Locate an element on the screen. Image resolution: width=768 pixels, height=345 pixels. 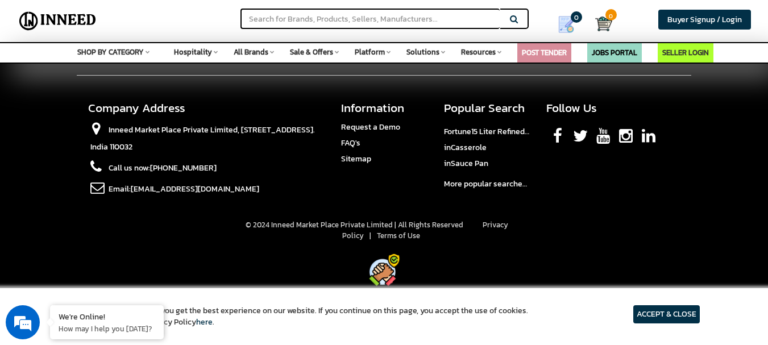
img: Cart is located at coordinates (603, 24).